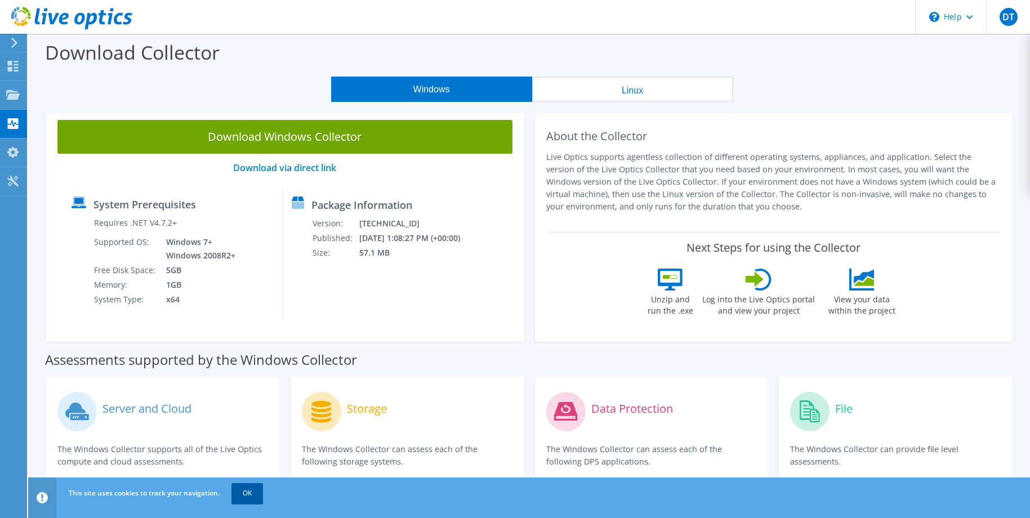  Describe the element at coordinates (144, 493) in the screenshot. I see `span: This site uses cookies to track your navigation.` at that location.